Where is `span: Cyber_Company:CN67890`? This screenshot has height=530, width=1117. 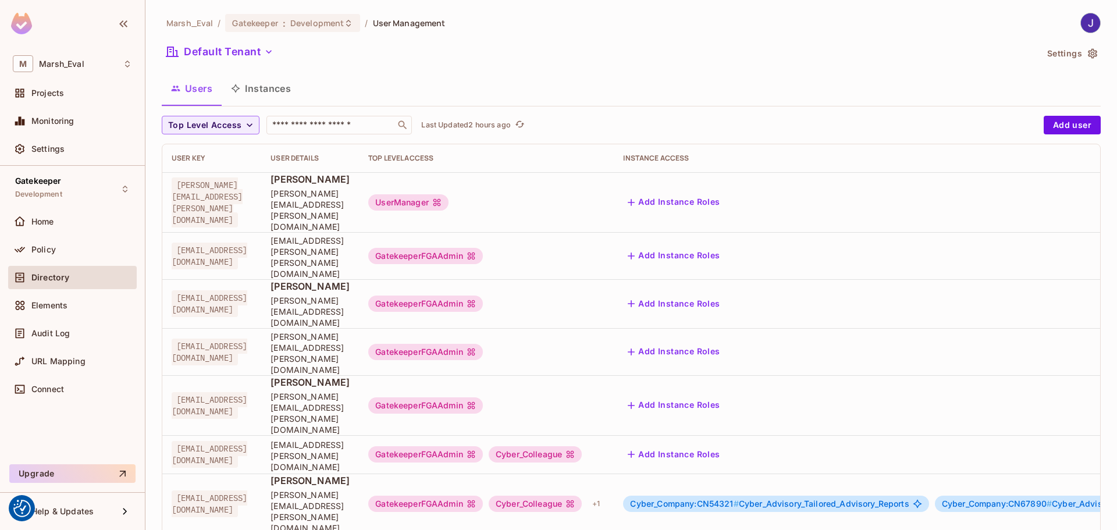 span: Cyber_Company:CN67890 is located at coordinates (997, 503).